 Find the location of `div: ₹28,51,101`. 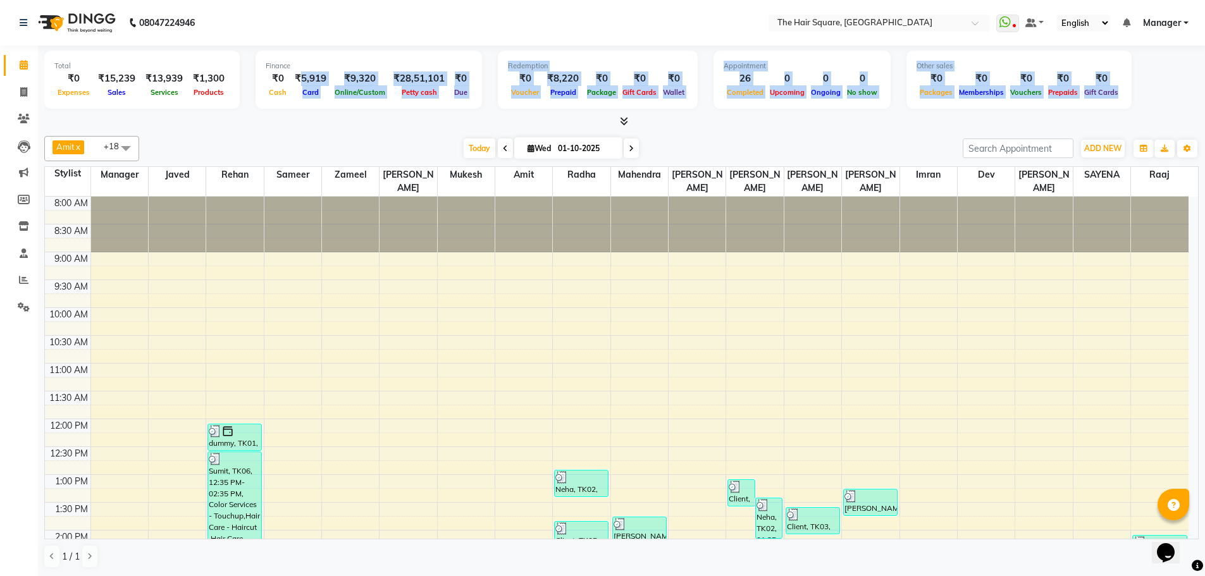

div: ₹28,51,101 is located at coordinates (419, 78).